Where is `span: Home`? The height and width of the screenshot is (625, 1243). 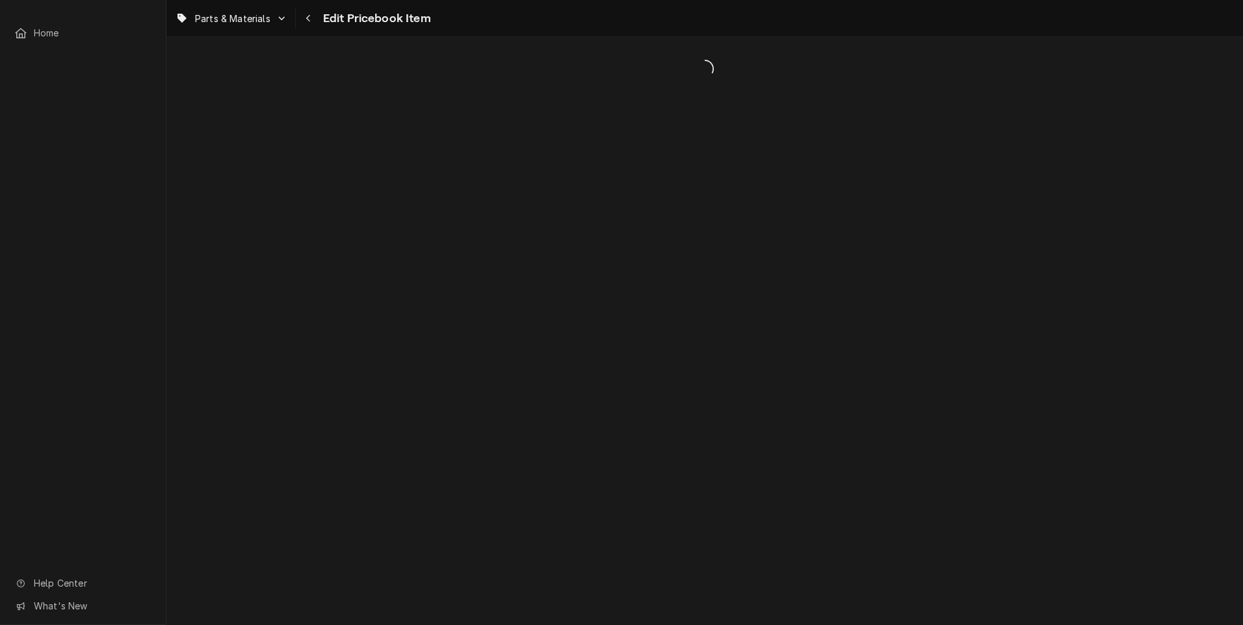
span: Home is located at coordinates (92, 33).